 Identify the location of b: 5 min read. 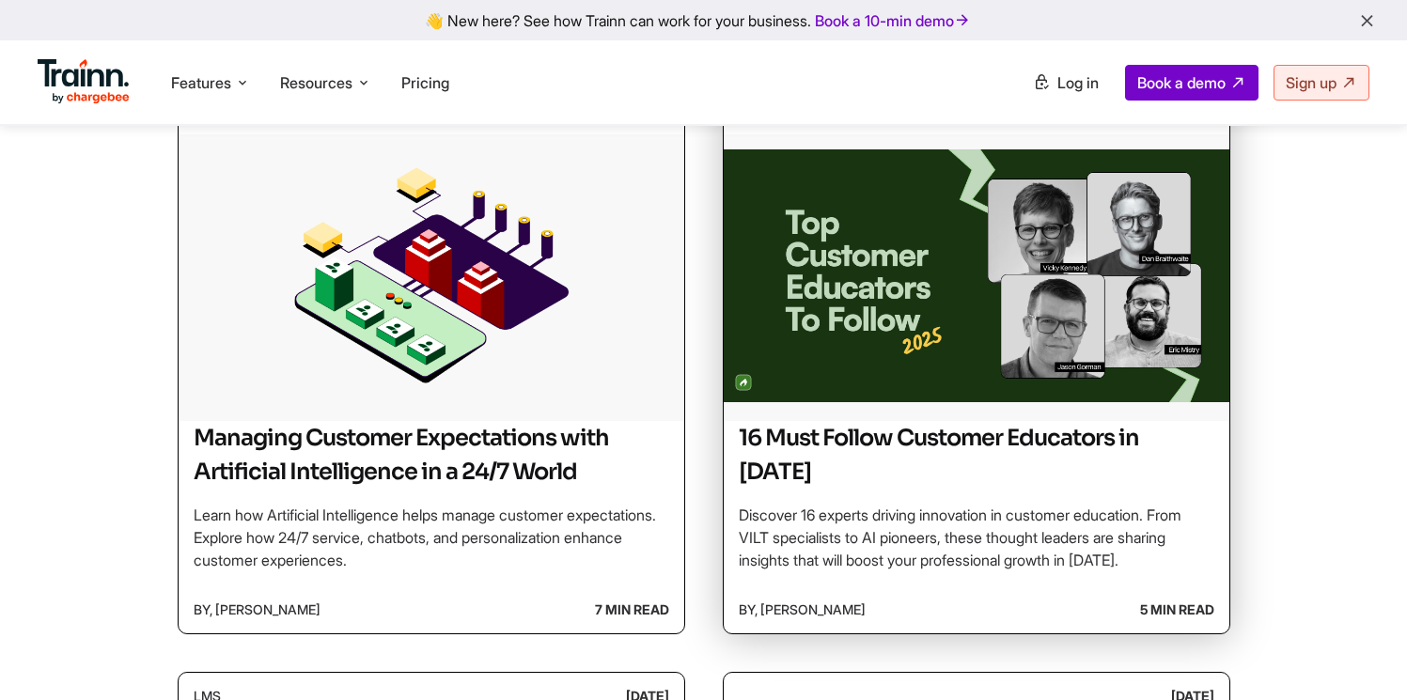
(1177, 610).